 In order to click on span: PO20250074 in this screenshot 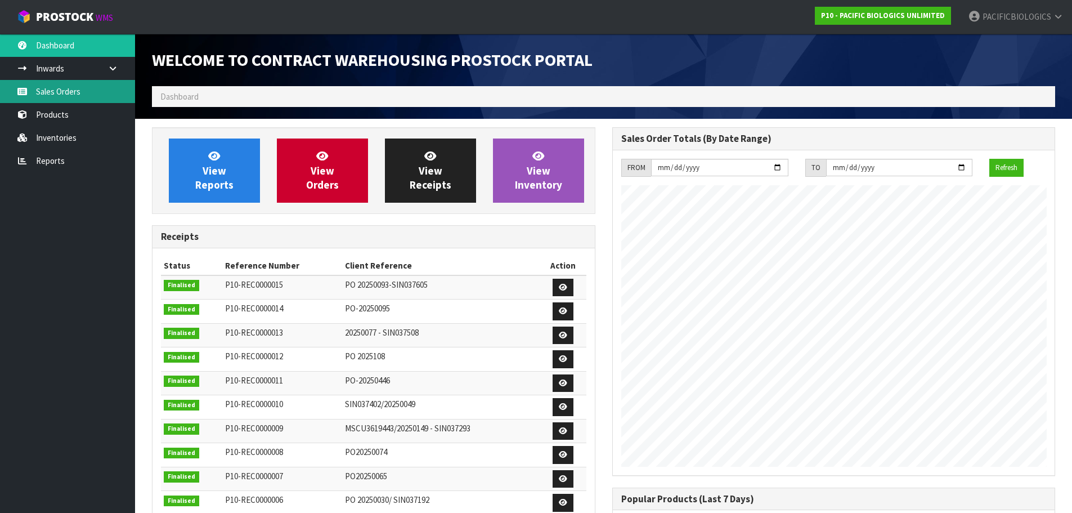, I will do `click(366, 451)`.